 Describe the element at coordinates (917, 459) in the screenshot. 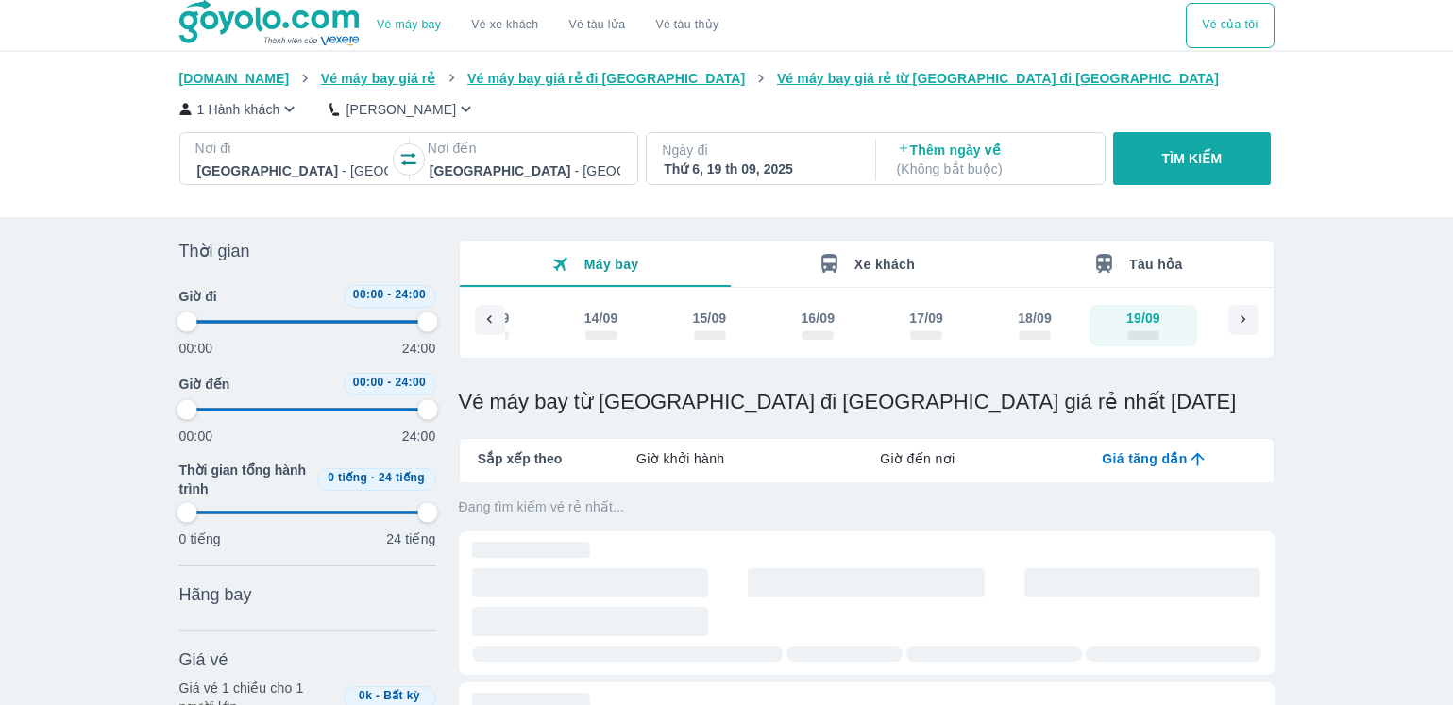

I see `div: lab API tabs example` at that location.